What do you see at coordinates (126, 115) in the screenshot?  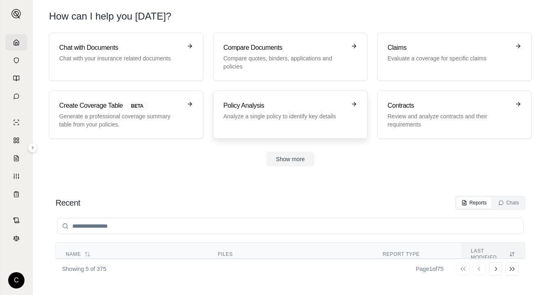 I see `a: Create Coverage TableBETAGenerate a professional coverage summary table from your policies.` at bounding box center [126, 115].